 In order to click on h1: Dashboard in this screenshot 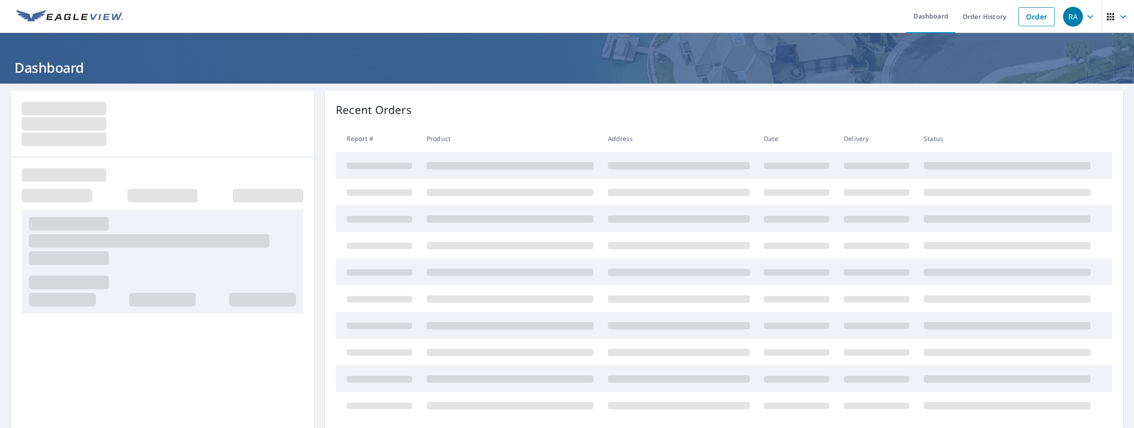, I will do `click(567, 67)`.